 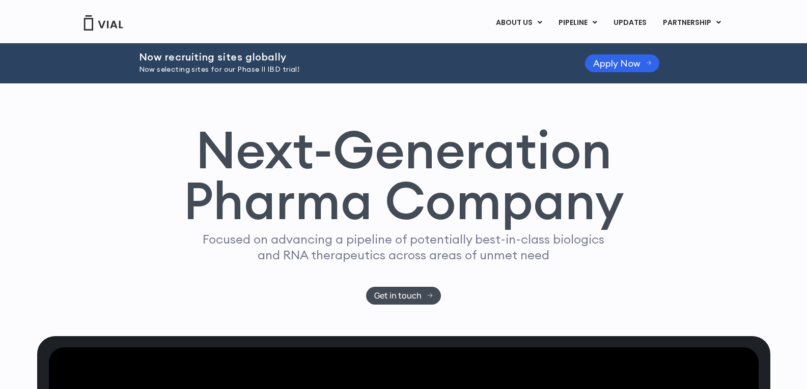 I want to click on a: Get in touch, so click(x=403, y=296).